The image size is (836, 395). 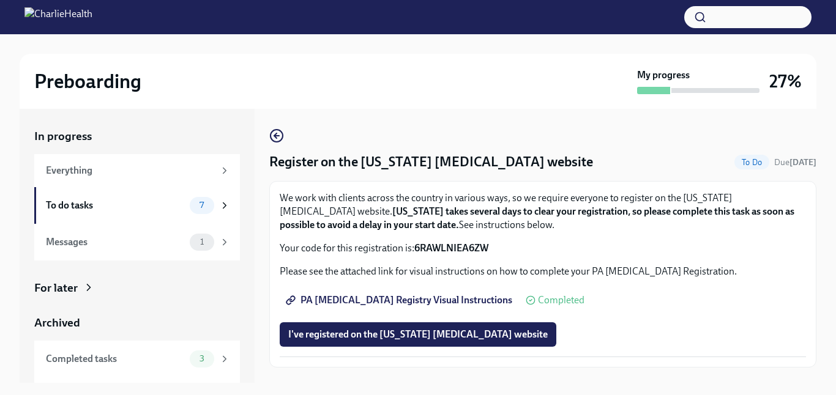 I want to click on img: CharlieHealth, so click(x=58, y=17).